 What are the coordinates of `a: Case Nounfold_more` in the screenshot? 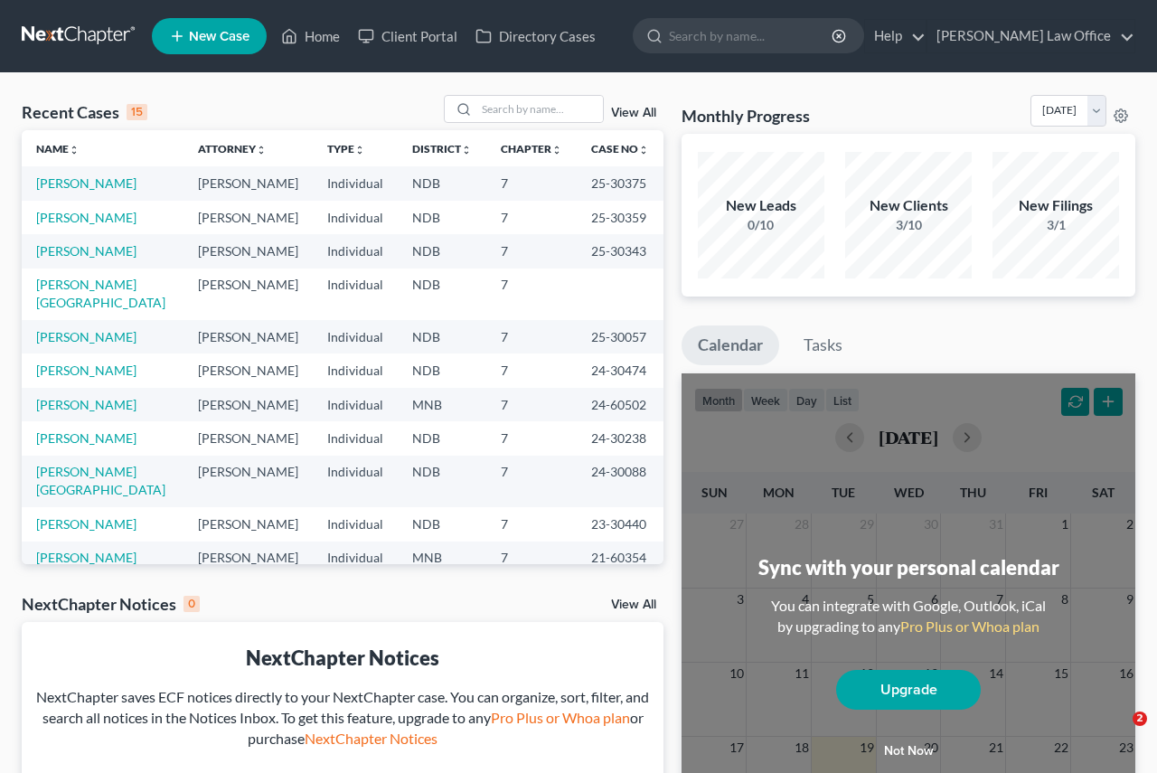 It's located at (620, 148).